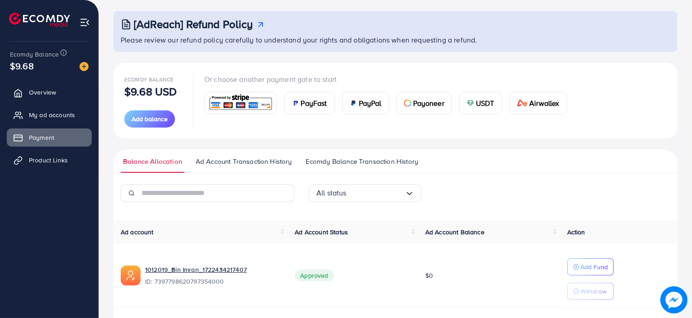 This screenshot has height=318, width=692. I want to click on span: My ad accounts, so click(52, 115).